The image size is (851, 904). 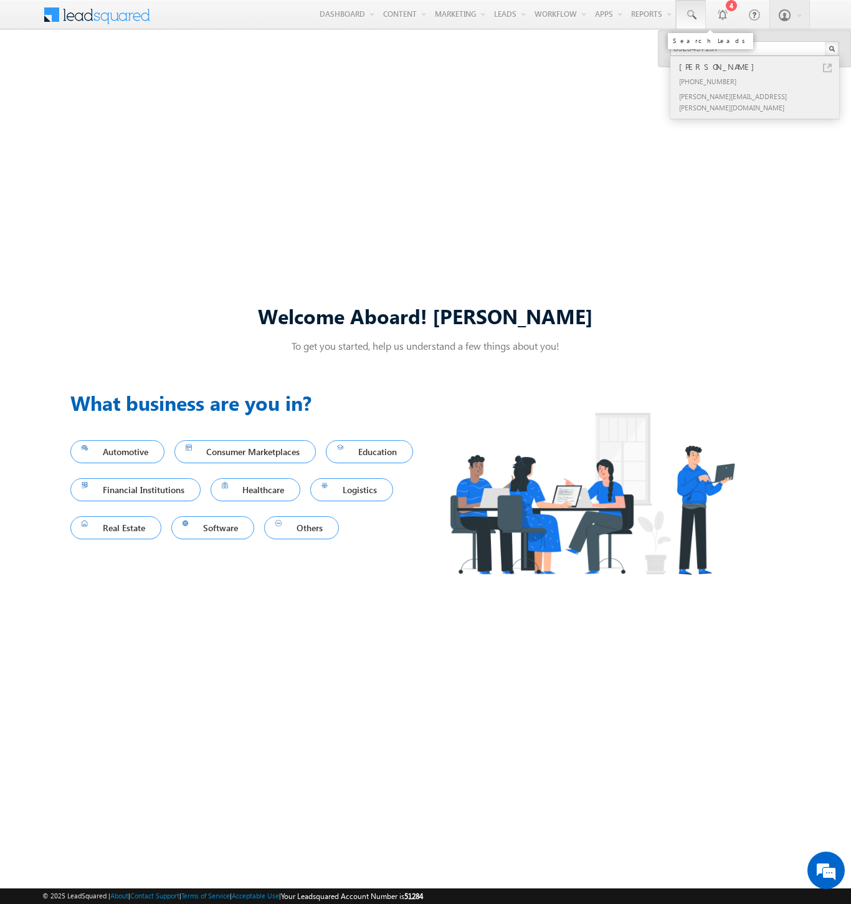 What do you see at coordinates (246, 451) in the screenshot?
I see `span: Consumer Marketplaces` at bounding box center [246, 451].